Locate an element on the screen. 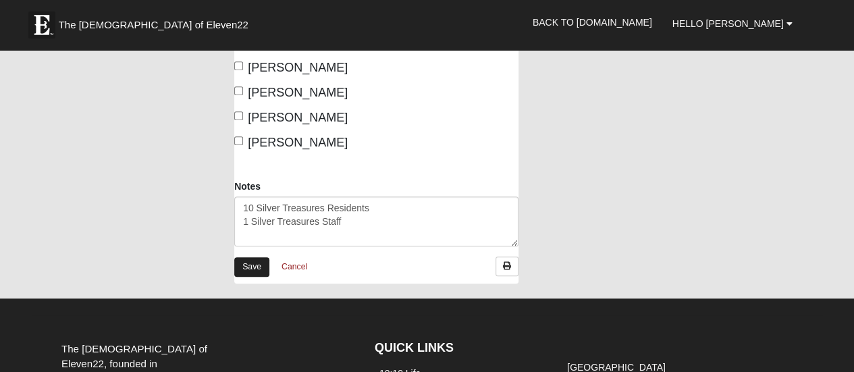  h4: QUICK LINKS is located at coordinates (458, 348).